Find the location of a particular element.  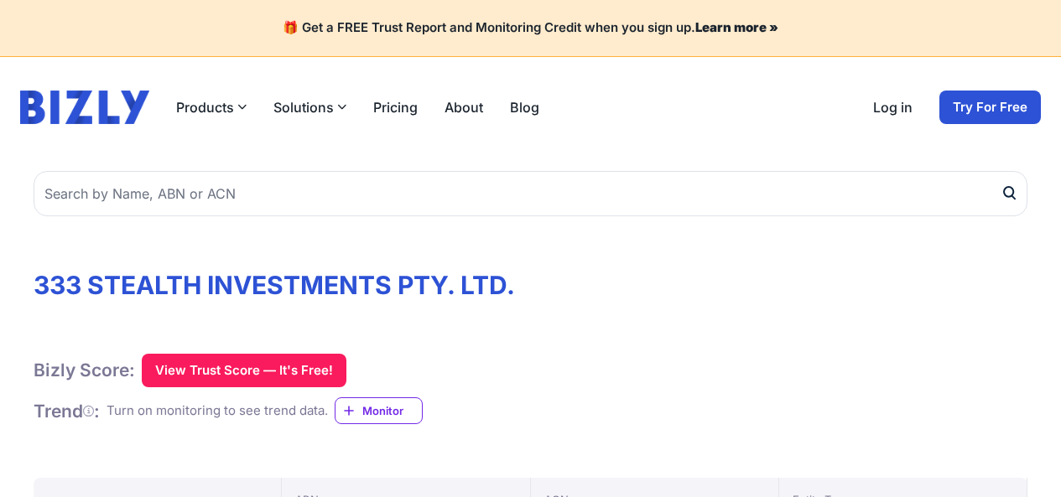

a: Pricing is located at coordinates (395, 107).